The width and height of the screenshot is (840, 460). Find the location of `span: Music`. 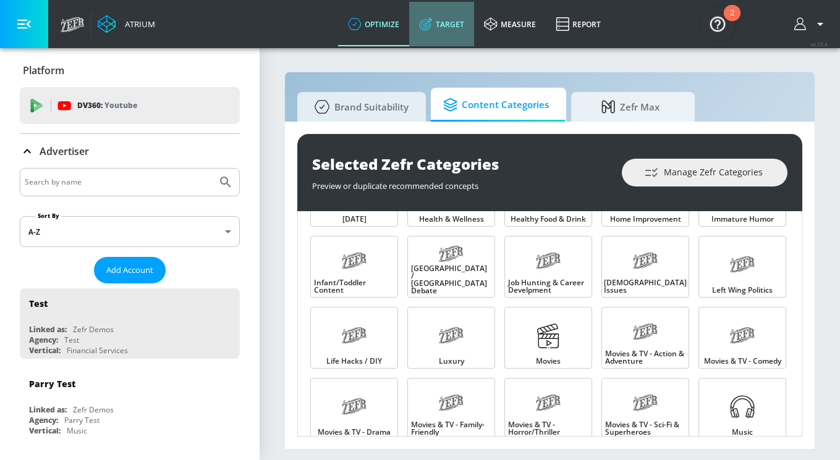

span: Music is located at coordinates (742, 432).